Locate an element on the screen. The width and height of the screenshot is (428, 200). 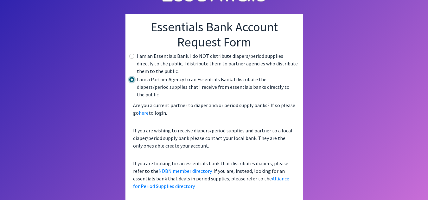
a: Alliance for Period Supplies directory is located at coordinates (211, 183).